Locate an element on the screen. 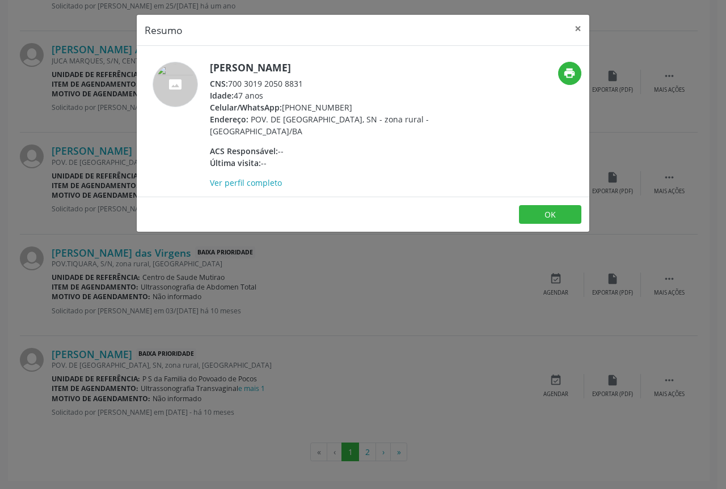 The image size is (726, 489). span: CNS: is located at coordinates (219, 83).